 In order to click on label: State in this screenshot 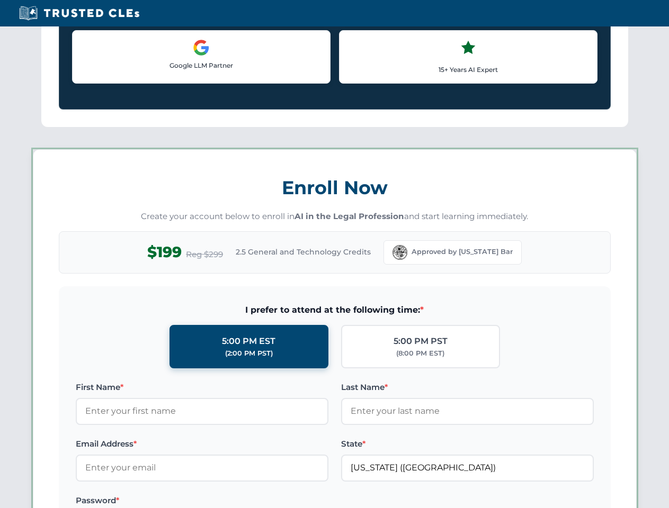, I will do `click(467, 444)`.